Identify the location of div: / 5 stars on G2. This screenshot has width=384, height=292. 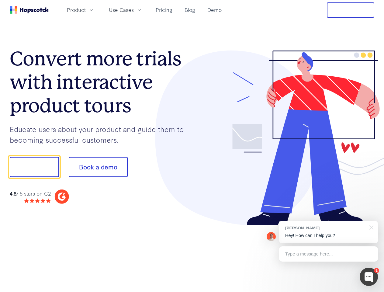
(30, 193).